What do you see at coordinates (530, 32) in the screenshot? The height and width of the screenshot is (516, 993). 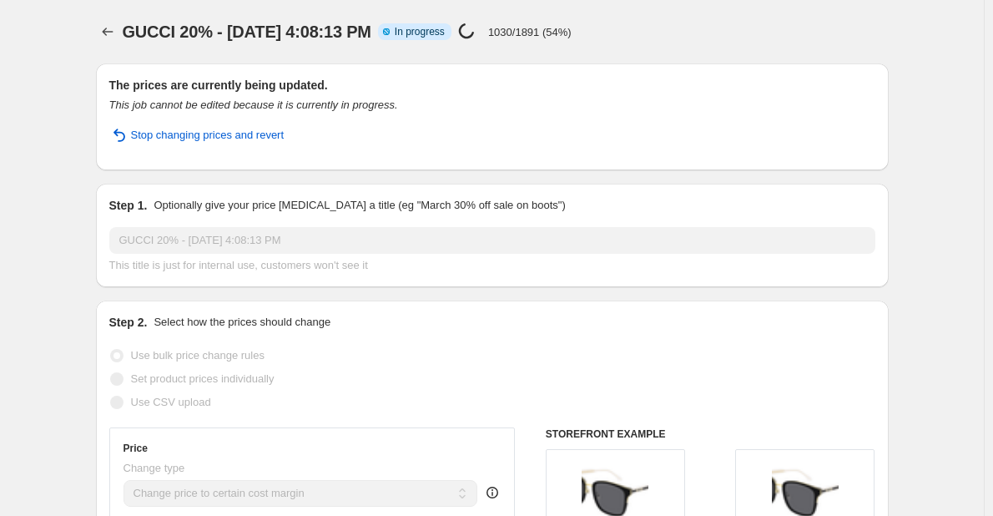 I see `p: 1030/1891 (54%)` at bounding box center [530, 32].